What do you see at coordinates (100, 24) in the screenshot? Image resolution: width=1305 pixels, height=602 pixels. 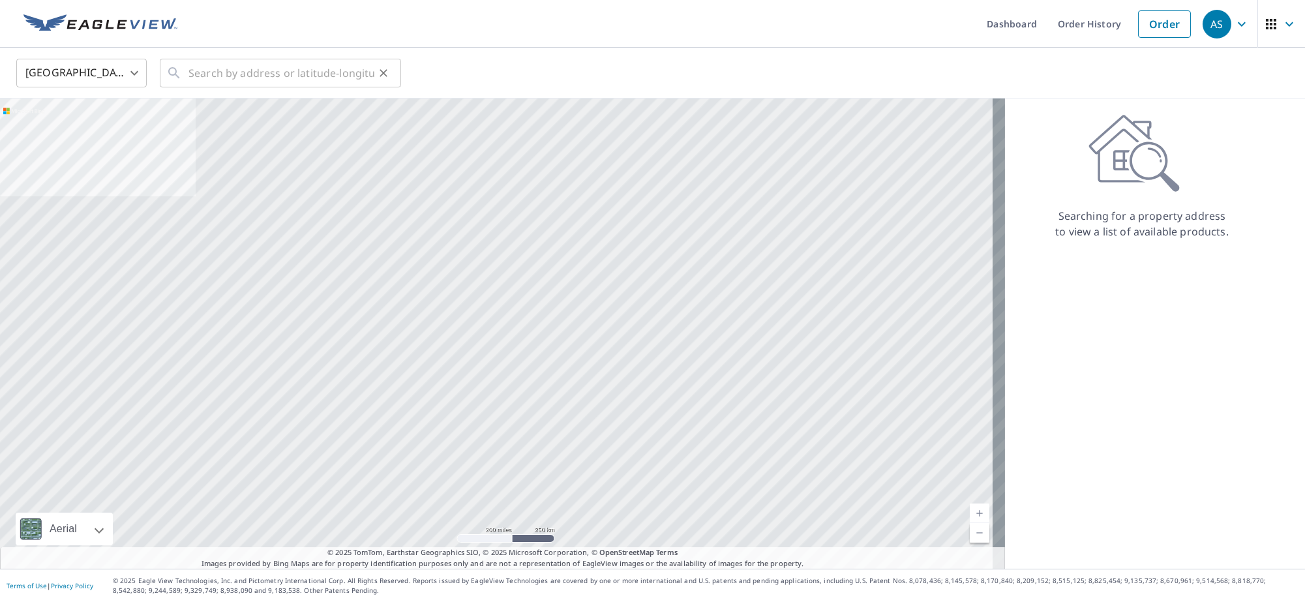 I see `img: EV Logo` at bounding box center [100, 24].